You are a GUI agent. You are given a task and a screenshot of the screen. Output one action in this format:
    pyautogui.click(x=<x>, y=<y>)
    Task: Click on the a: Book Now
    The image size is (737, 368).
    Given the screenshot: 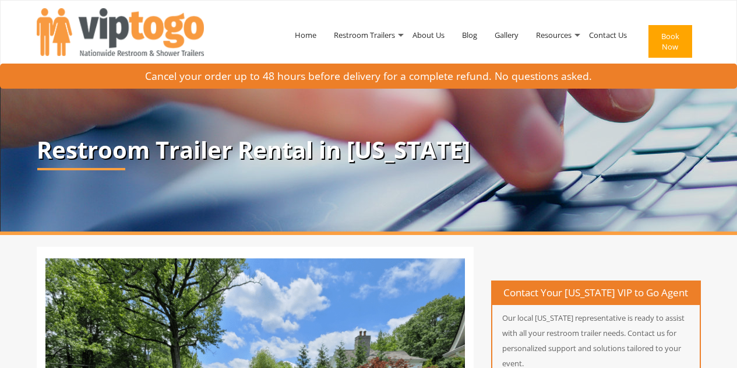 What is the action you would take?
    pyautogui.click(x=668, y=44)
    